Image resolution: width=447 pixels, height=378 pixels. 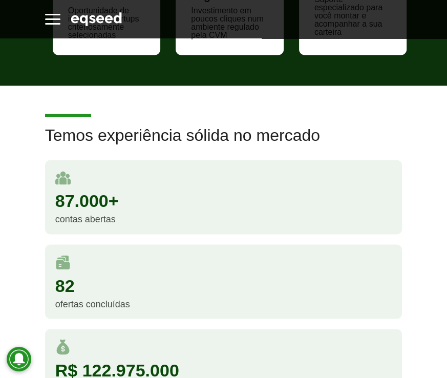 What do you see at coordinates (63, 262) in the screenshot?
I see `img: rodadas.svg` at bounding box center [63, 262].